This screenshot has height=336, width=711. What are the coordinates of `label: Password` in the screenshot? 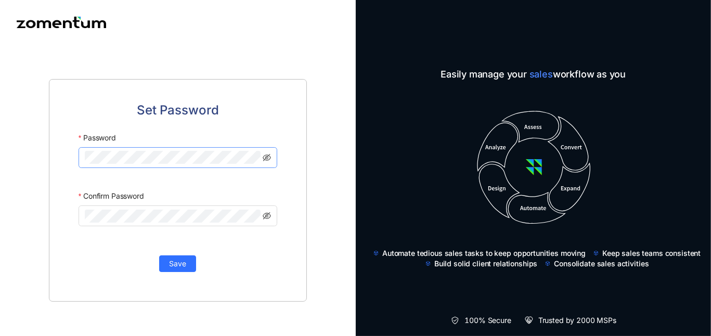 It's located at (97, 138).